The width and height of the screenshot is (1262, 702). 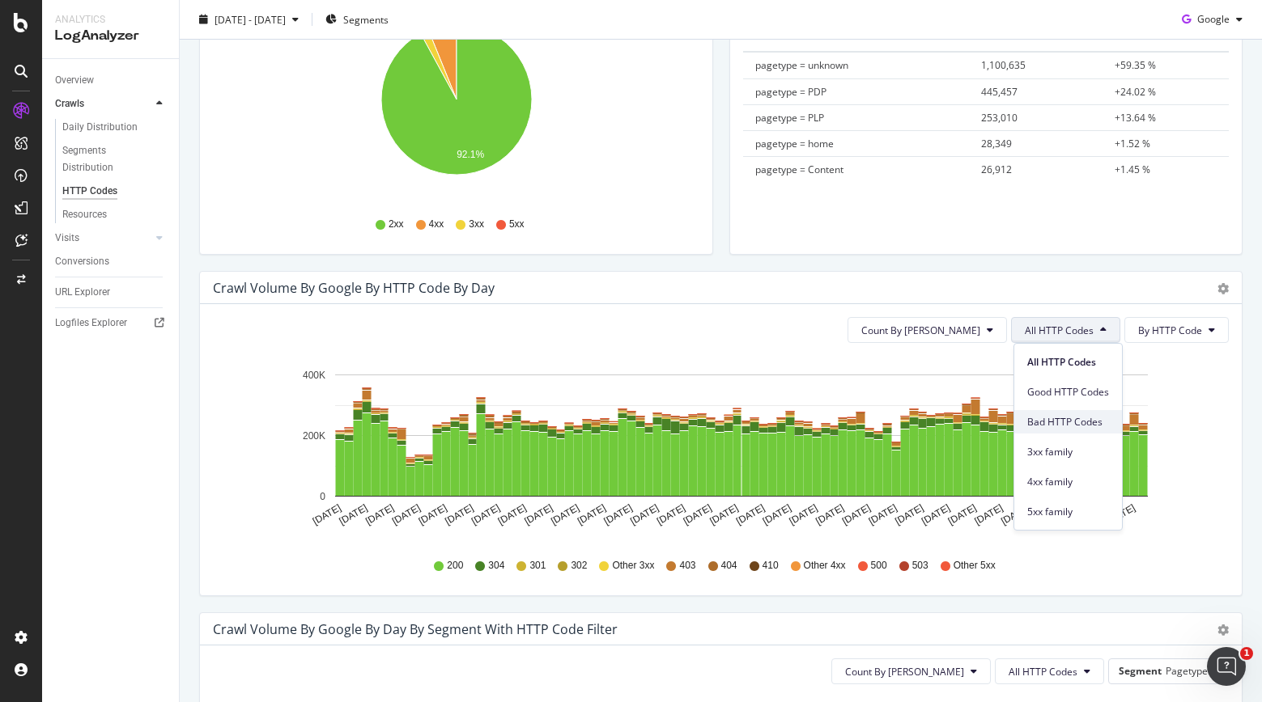 What do you see at coordinates (1003, 65) in the screenshot?
I see `span: 1,100,635` at bounding box center [1003, 65].